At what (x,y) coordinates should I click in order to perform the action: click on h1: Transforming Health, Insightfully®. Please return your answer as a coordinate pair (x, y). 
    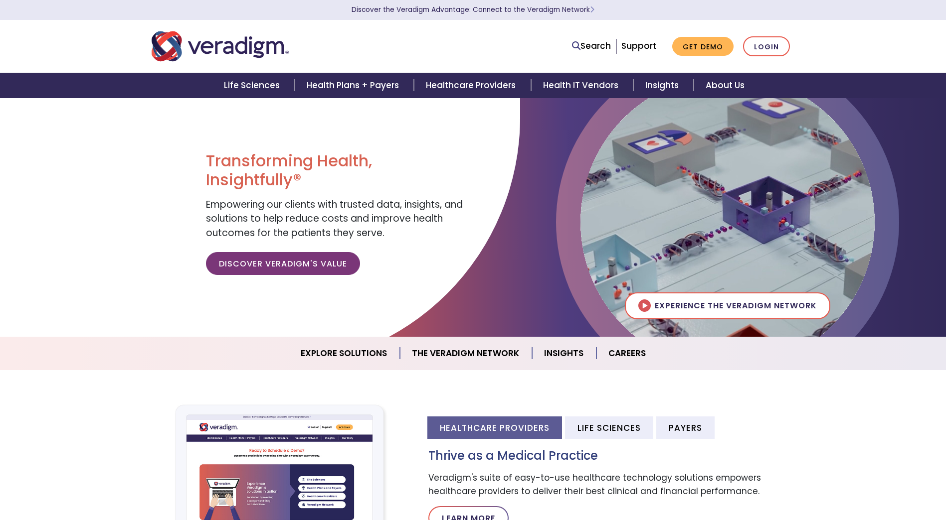
    Looking at the image, I should click on (336, 171).